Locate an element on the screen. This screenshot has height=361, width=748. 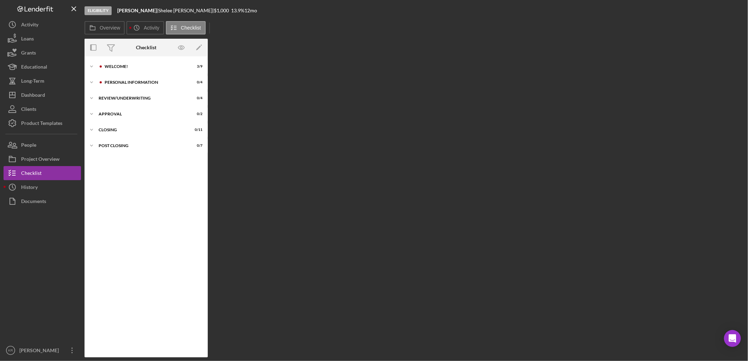
div: 0 / 2 is located at coordinates (196, 114).